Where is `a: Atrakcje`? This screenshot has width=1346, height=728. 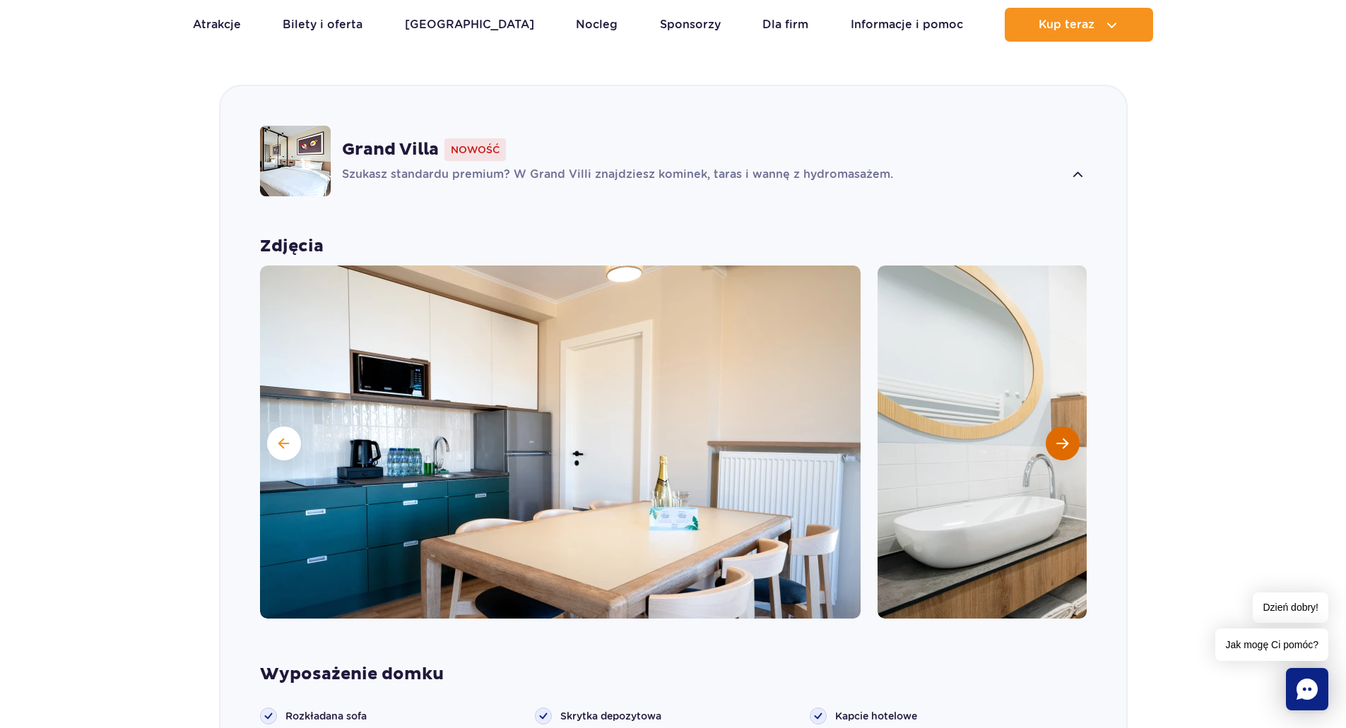
a: Atrakcje is located at coordinates (217, 25).